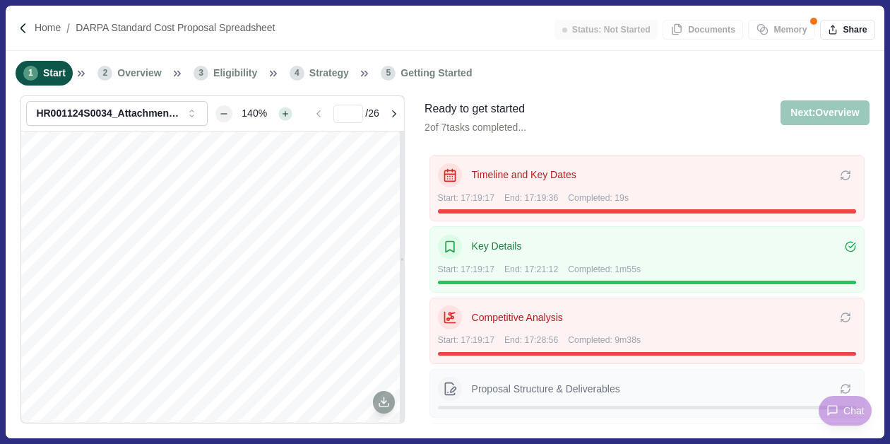 The height and width of the screenshot is (444, 890). Describe the element at coordinates (658, 246) in the screenshot. I see `p: Key Details` at that location.